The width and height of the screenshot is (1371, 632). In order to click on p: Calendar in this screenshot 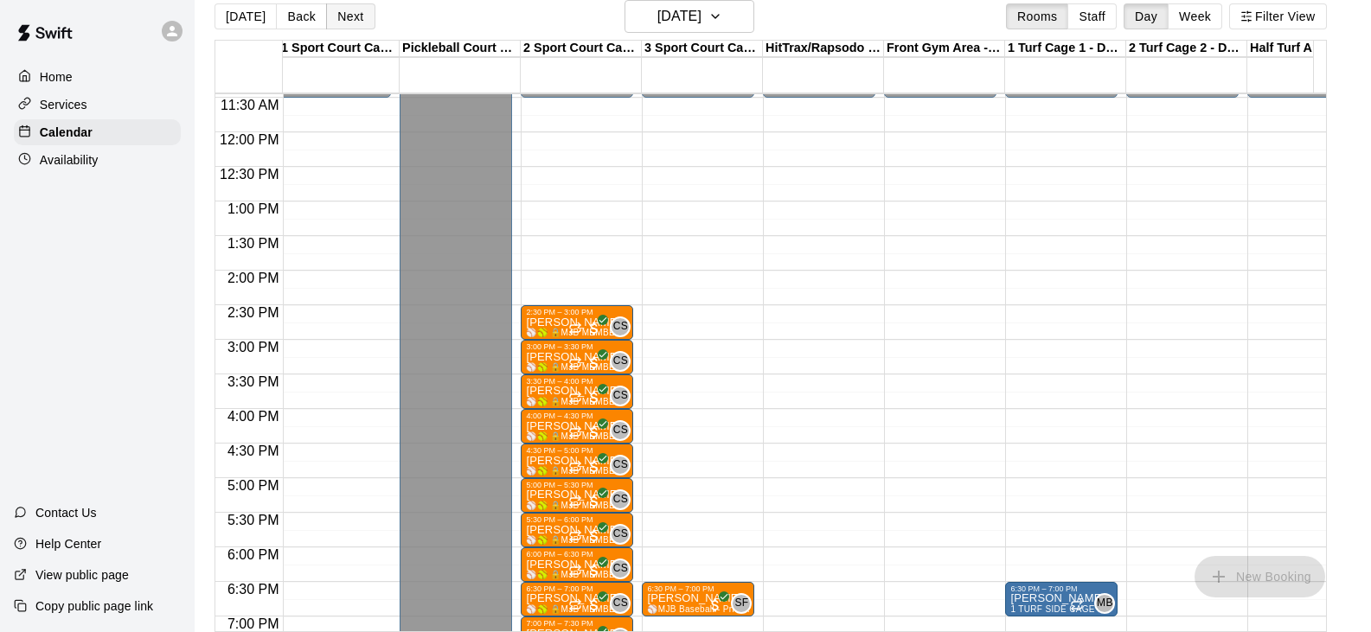, I will do `click(66, 132)`.